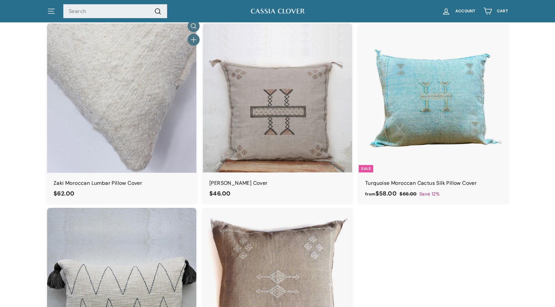 The width and height of the screenshot is (555, 307). Describe the element at coordinates (433, 183) in the screenshot. I see `div: Turquoise Moroccan Cactus Silk Pillow Cover` at that location.